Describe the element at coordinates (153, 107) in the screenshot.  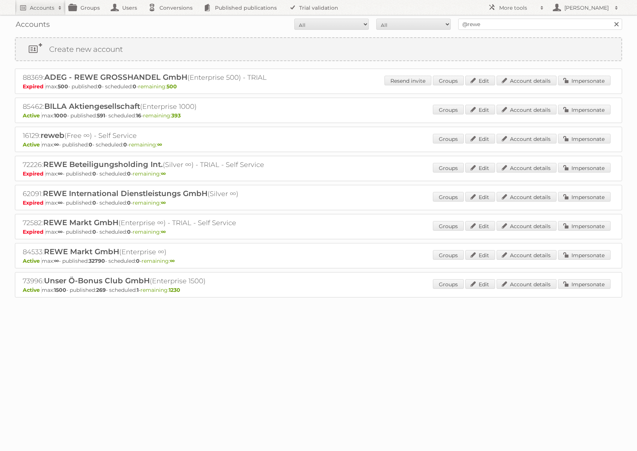
I see `h2: 85462: (Enterprise 1000)` at that location.